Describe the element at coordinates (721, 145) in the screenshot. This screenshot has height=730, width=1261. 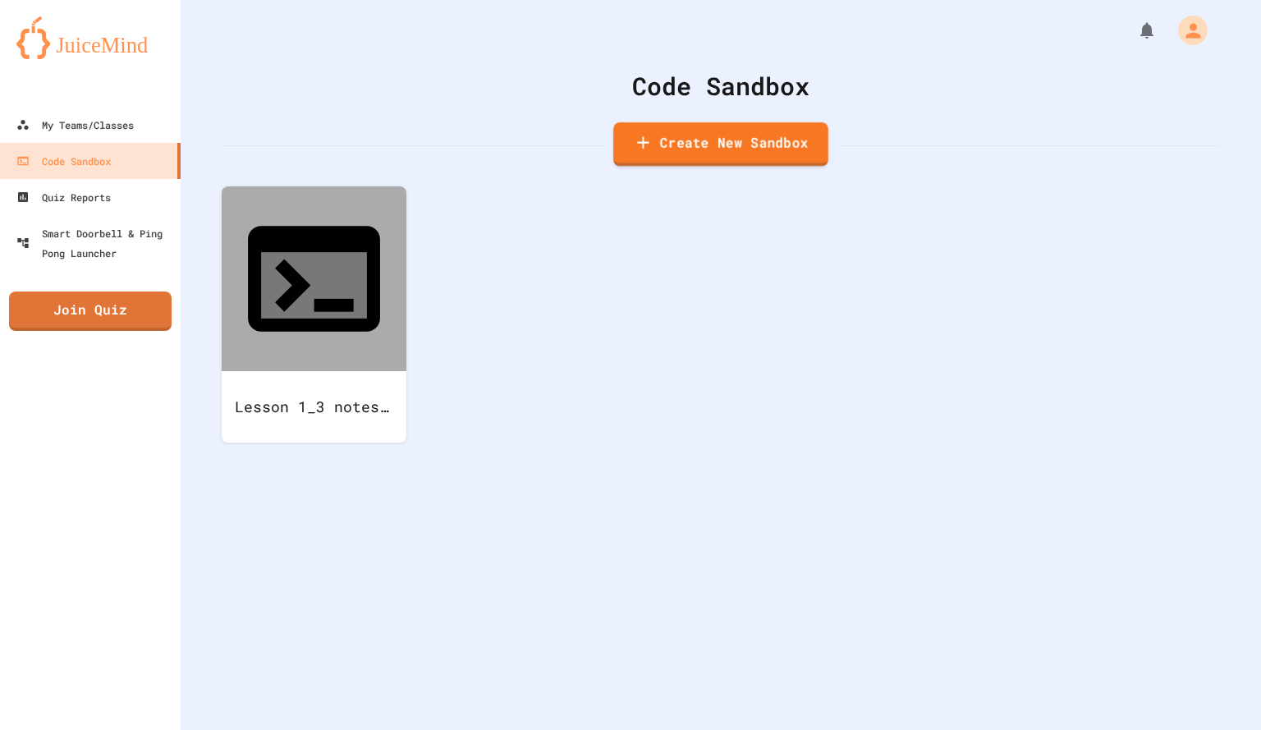
I see `a: Create New Sandbox` at that location.